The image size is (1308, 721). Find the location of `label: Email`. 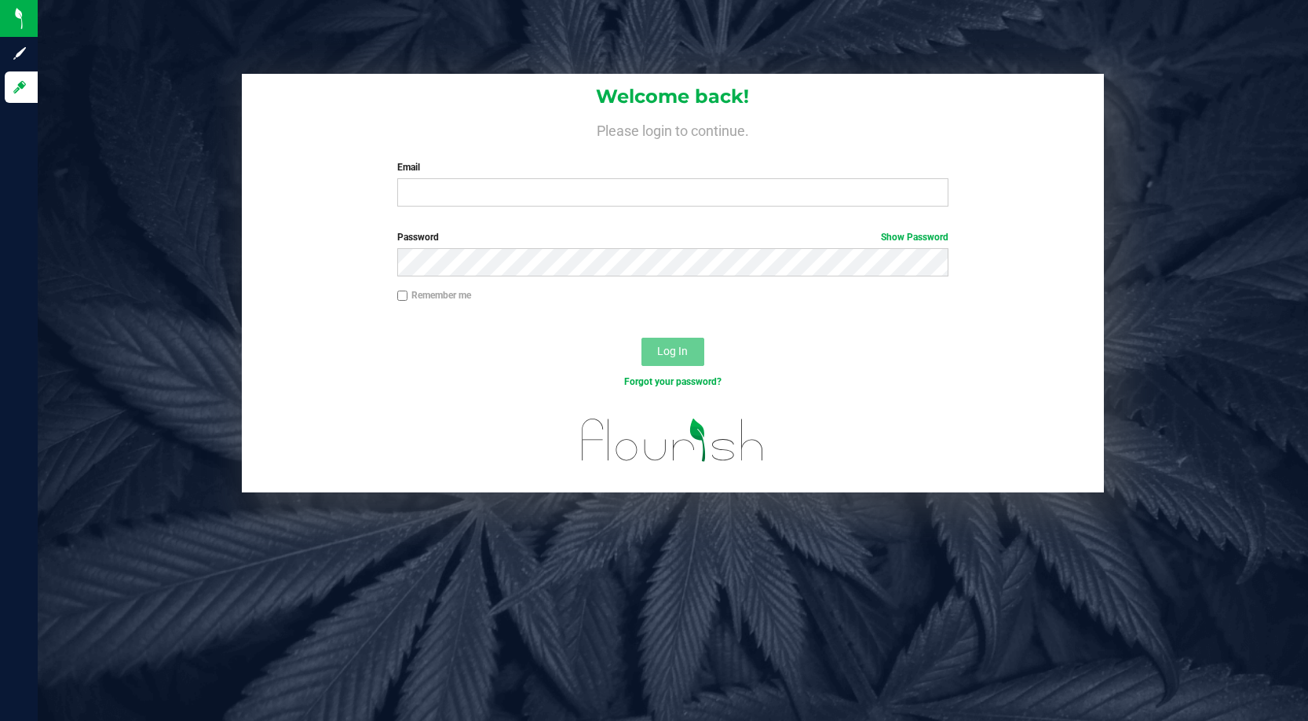

label: Email is located at coordinates (673, 167).